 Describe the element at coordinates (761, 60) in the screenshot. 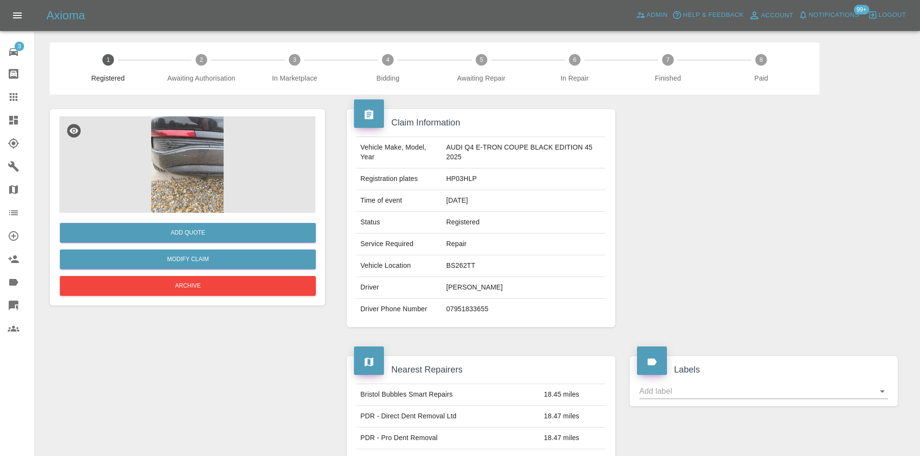

I see `text: 8` at that location.